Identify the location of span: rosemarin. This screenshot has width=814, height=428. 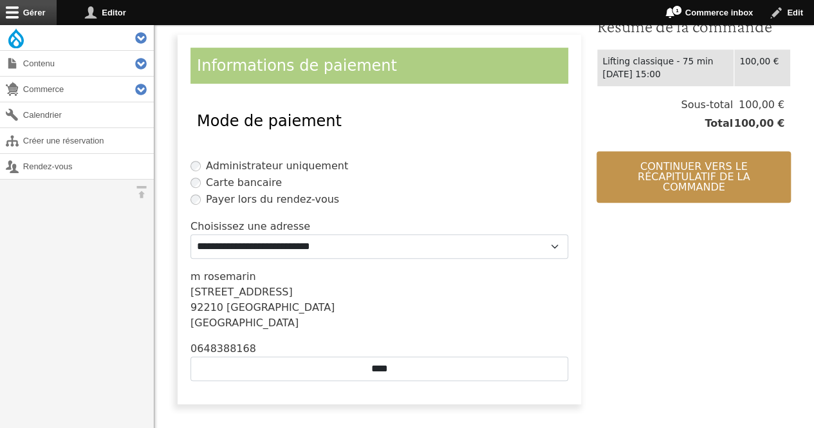
(230, 276).